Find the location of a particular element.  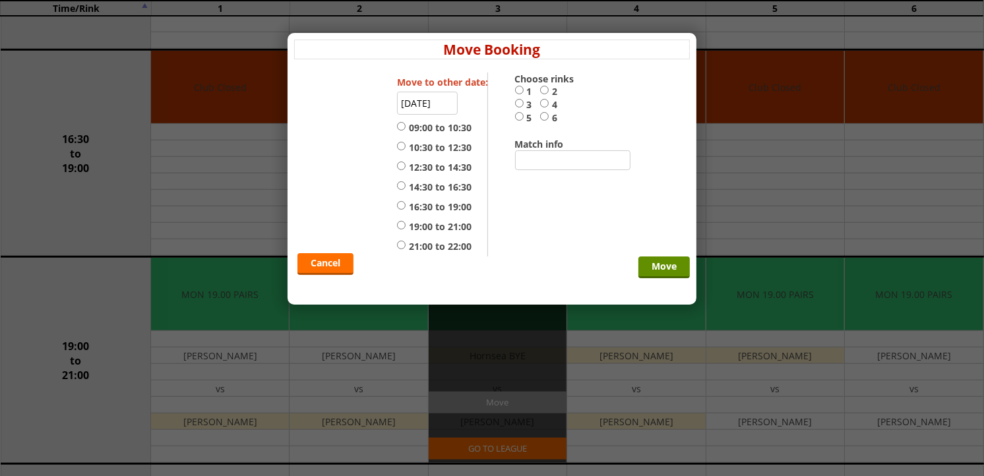

input: 3 is located at coordinates (519, 103).